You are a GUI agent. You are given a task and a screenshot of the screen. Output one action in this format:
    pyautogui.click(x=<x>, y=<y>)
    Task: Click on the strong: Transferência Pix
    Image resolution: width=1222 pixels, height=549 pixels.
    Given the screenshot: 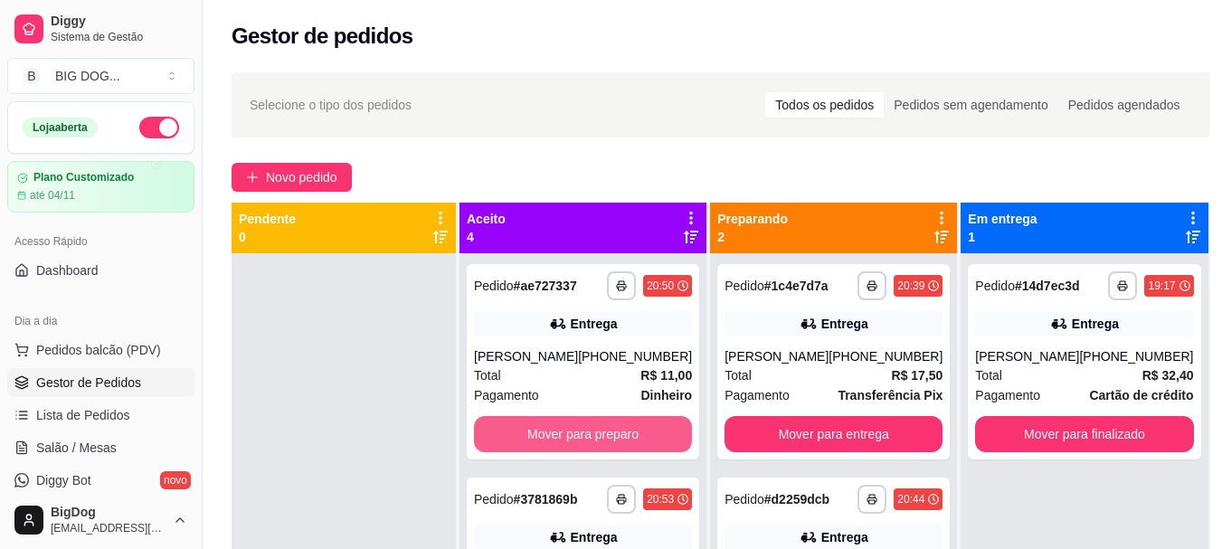 What is the action you would take?
    pyautogui.click(x=890, y=395)
    